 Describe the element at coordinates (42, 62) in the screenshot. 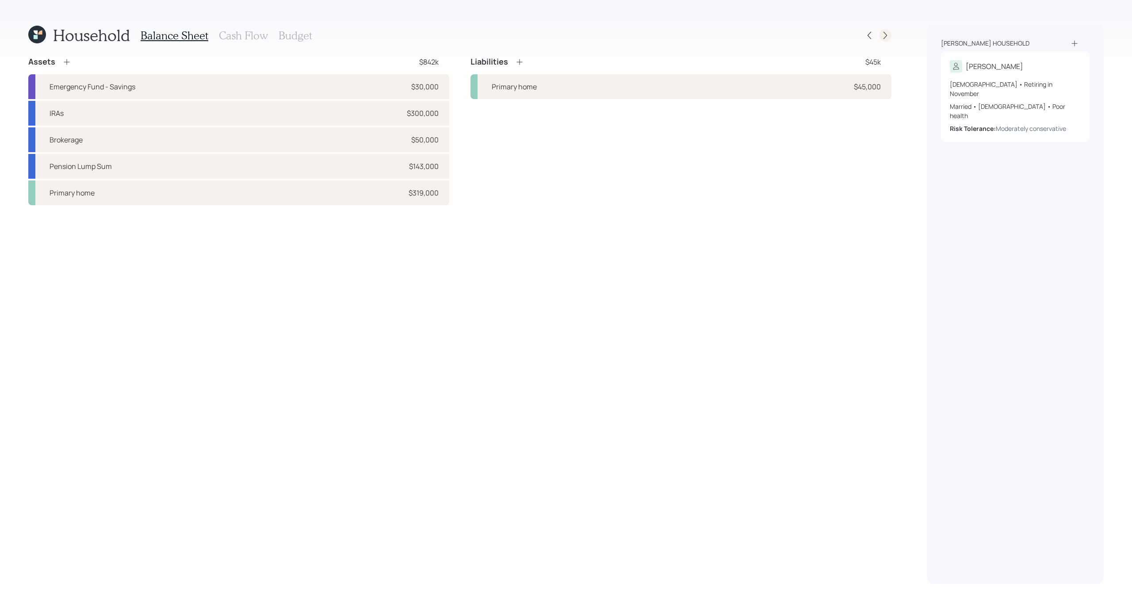

I see `h4: Assets` at that location.